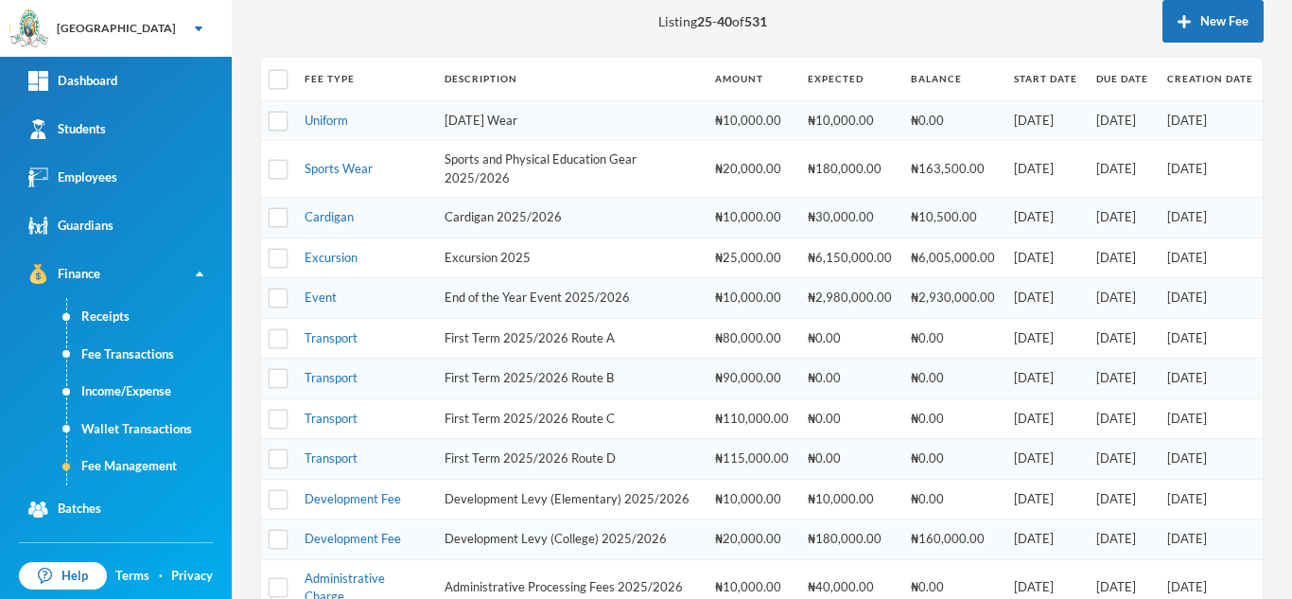 The image size is (1292, 599). I want to click on th: Amount, so click(752, 79).